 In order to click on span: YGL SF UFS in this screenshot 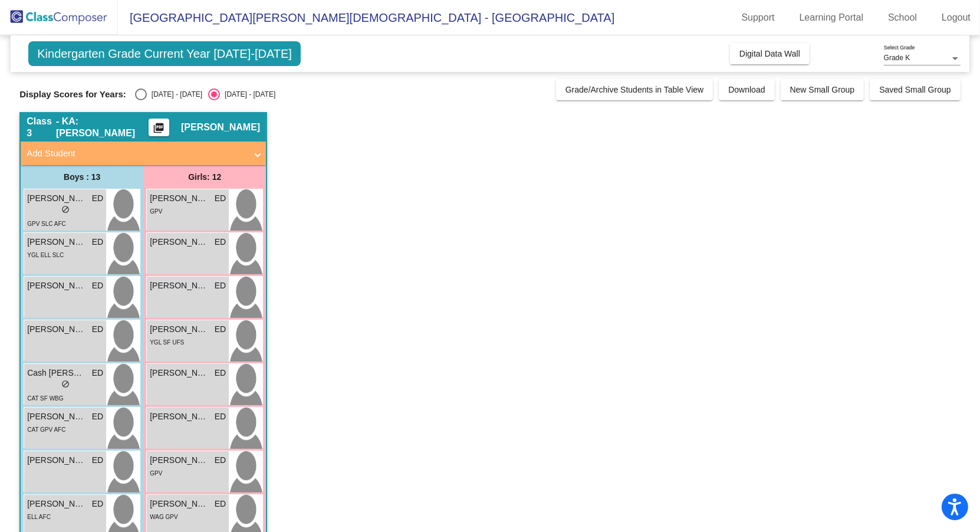, I will do `click(167, 342)`.